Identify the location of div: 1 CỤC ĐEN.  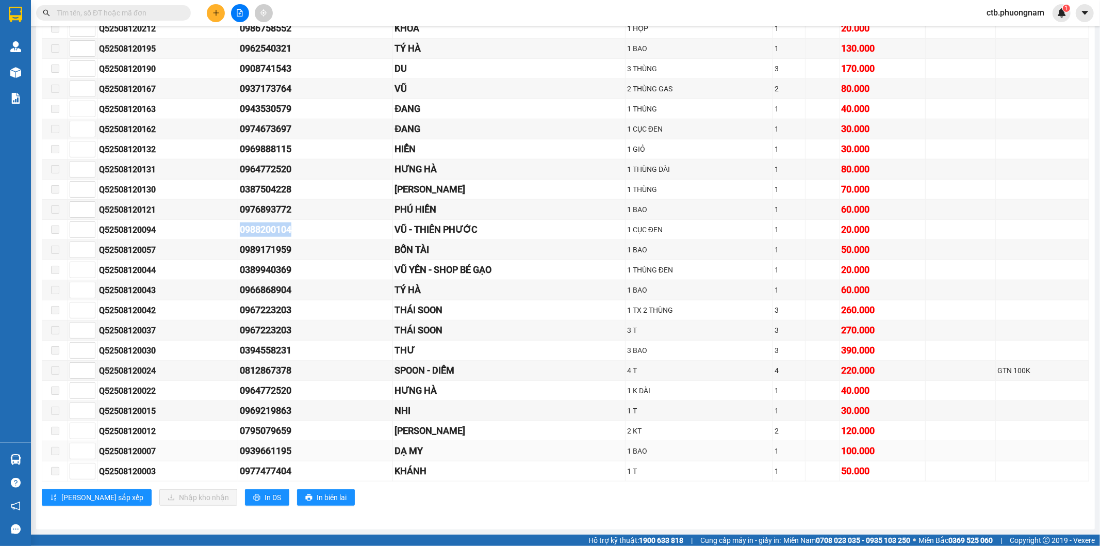
(699, 129).